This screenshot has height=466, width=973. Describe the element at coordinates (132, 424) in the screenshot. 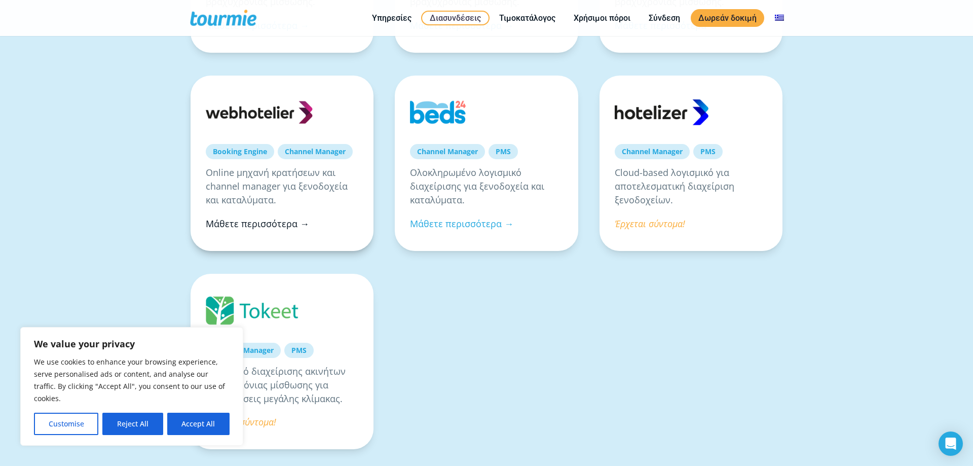

I see `button: Reject All` at that location.